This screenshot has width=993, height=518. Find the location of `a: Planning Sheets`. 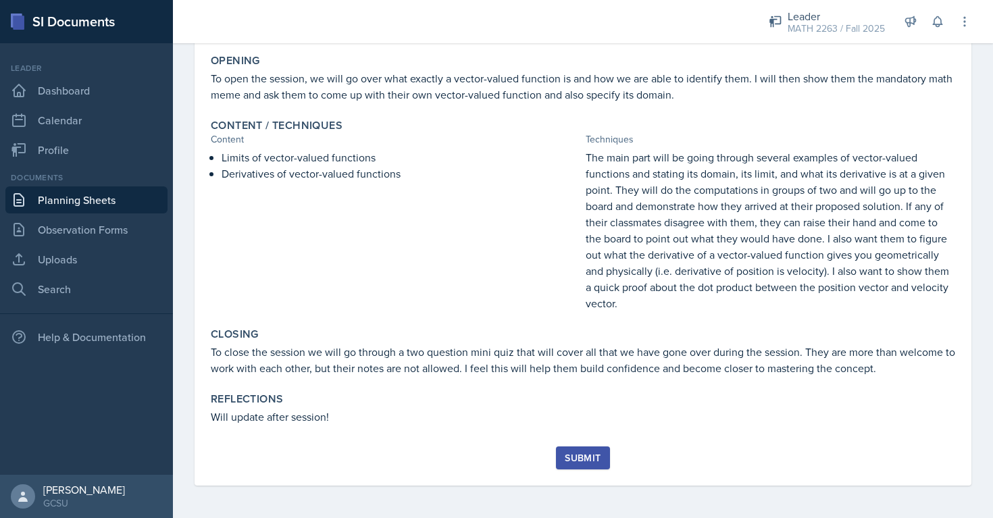

a: Planning Sheets is located at coordinates (87, 200).